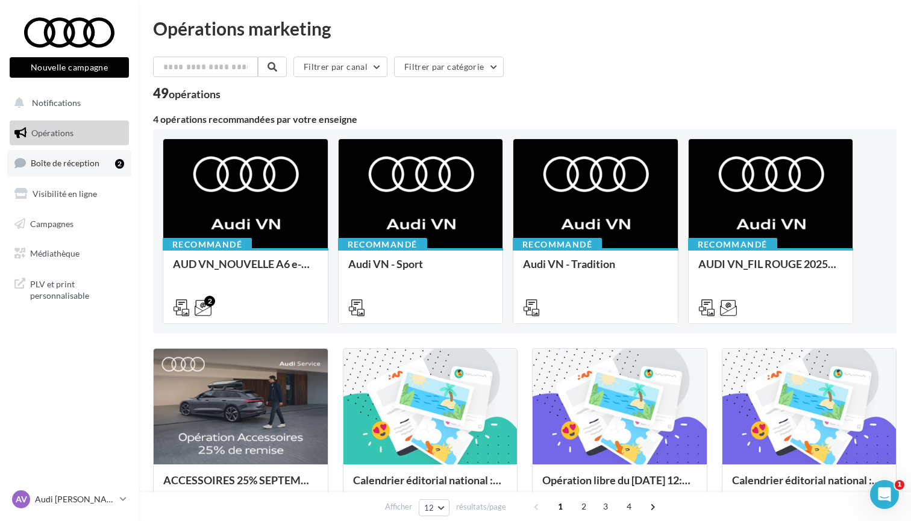 Image resolution: width=911 pixels, height=521 pixels. I want to click on div: AUDI VN_FIL ROUGE 2025 - A1, Q2, Q3, Q5 et Q4 e-tron, so click(771, 270).